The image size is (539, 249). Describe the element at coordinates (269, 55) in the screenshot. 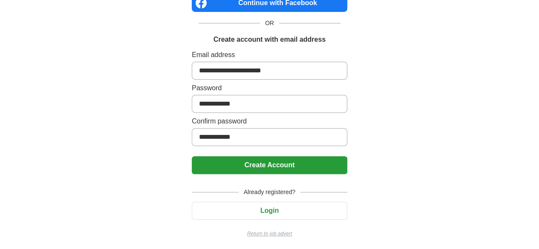

I see `label: Email address` at that location.